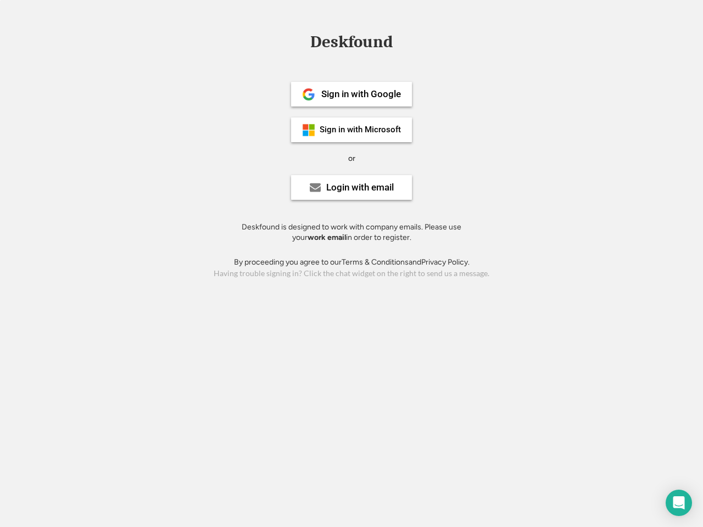  I want to click on div: Sign in with Microsoft, so click(360, 130).